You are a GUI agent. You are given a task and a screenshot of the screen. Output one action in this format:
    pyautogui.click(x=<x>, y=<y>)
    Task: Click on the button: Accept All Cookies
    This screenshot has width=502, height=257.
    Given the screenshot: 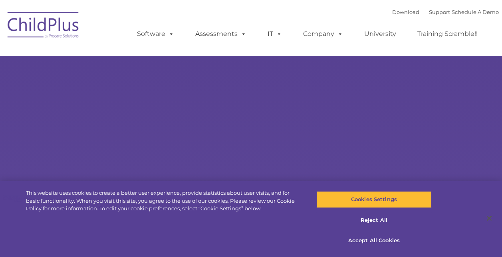 What is the action you would take?
    pyautogui.click(x=374, y=241)
    